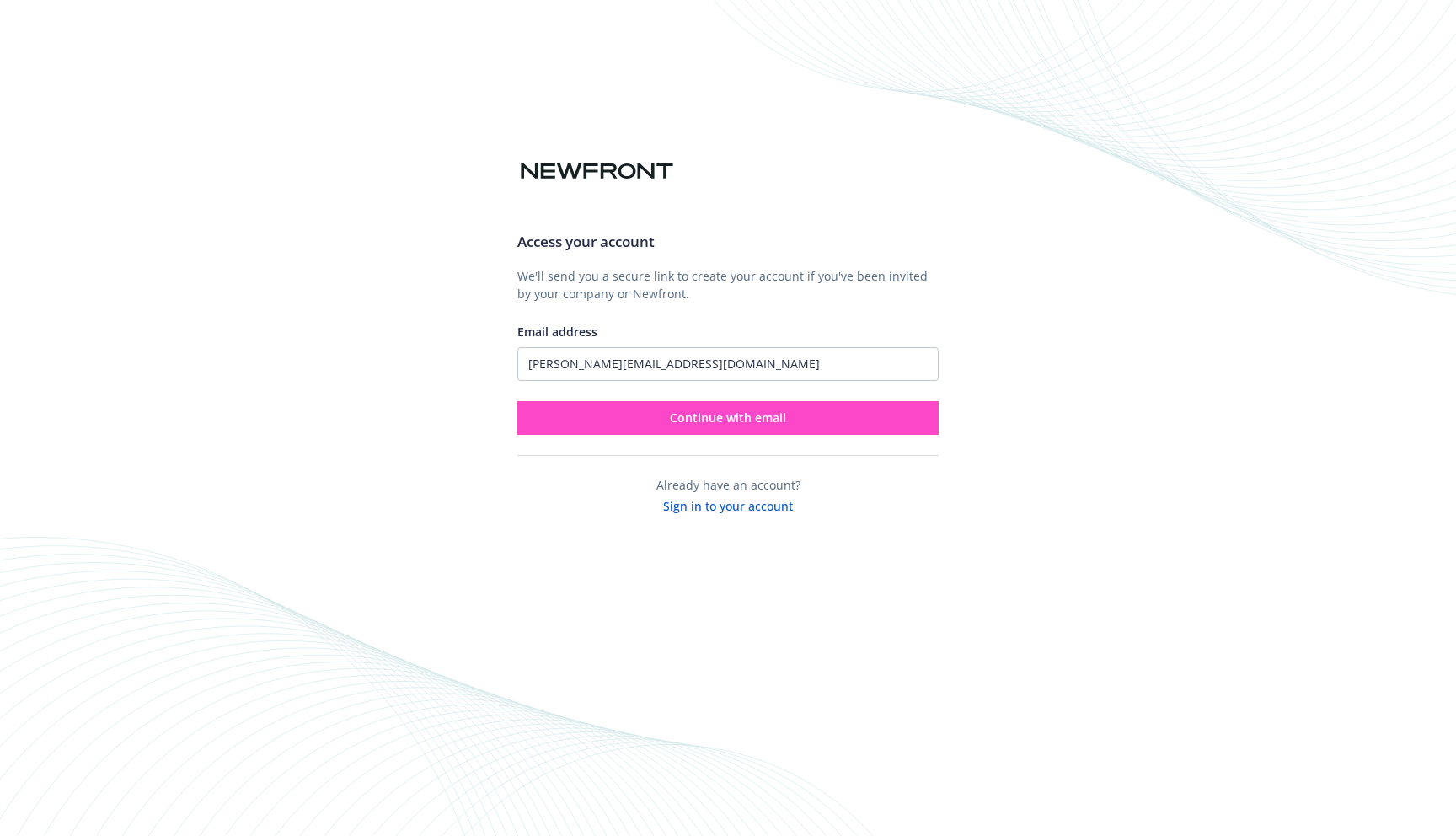 Image resolution: width=1456 pixels, height=836 pixels. What do you see at coordinates (557, 331) in the screenshot?
I see `span: Email address` at bounding box center [557, 331].